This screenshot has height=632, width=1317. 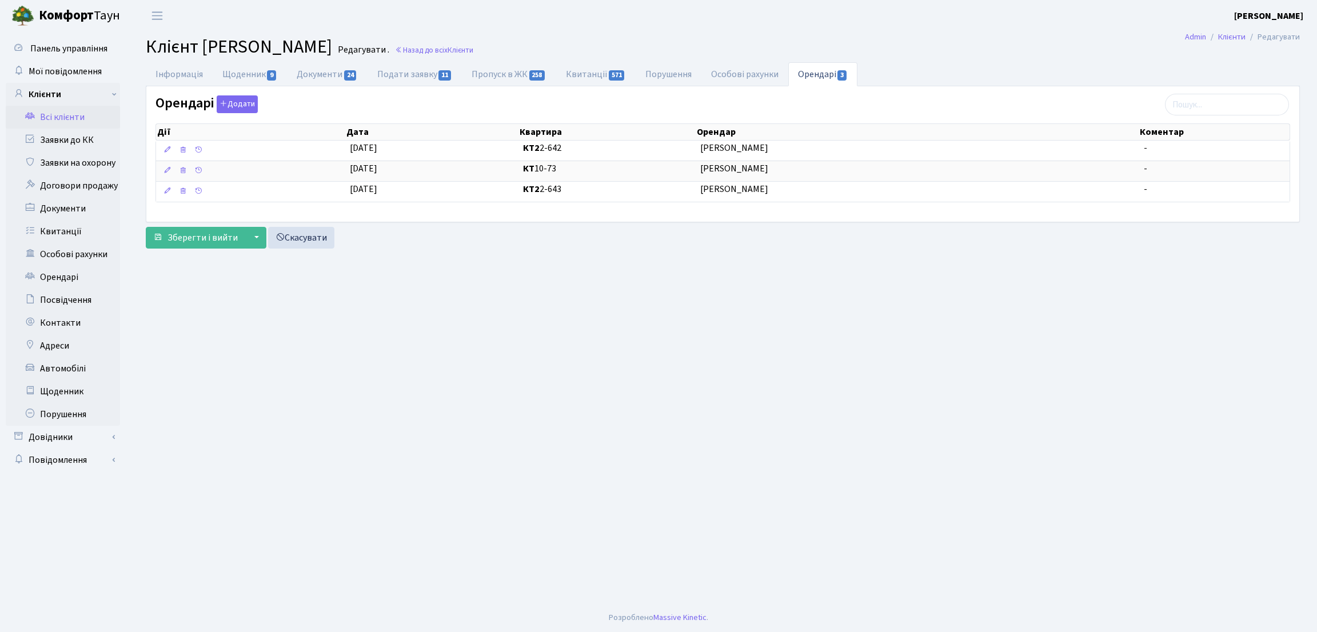 I want to click on button: Орендарі, so click(x=237, y=104).